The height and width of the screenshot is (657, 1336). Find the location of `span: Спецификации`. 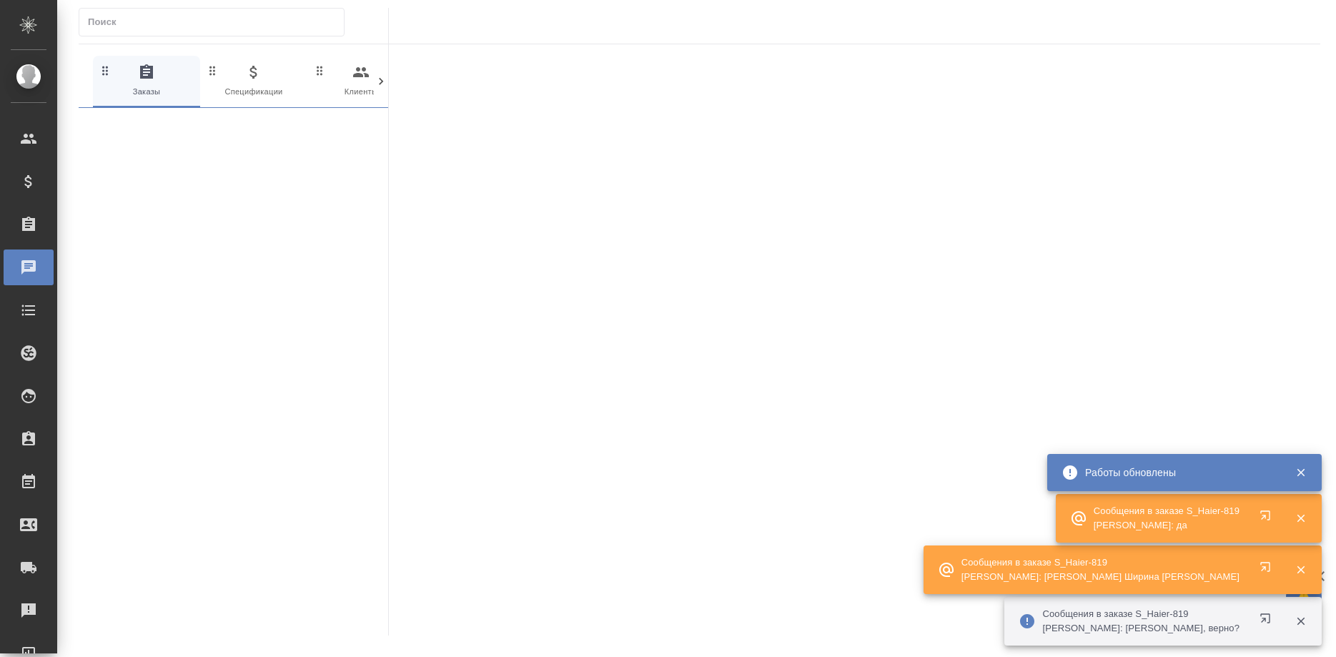

span: Спецификации is located at coordinates (254, 81).